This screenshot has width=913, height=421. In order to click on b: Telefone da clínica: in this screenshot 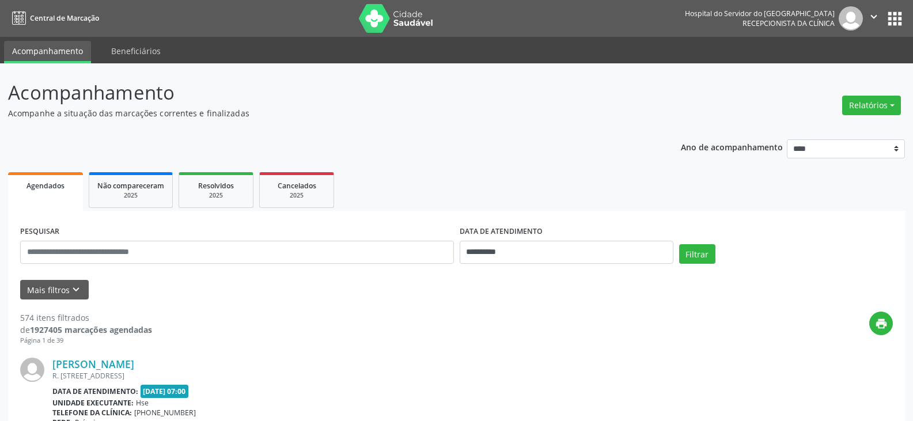, I will do `click(92, 412)`.